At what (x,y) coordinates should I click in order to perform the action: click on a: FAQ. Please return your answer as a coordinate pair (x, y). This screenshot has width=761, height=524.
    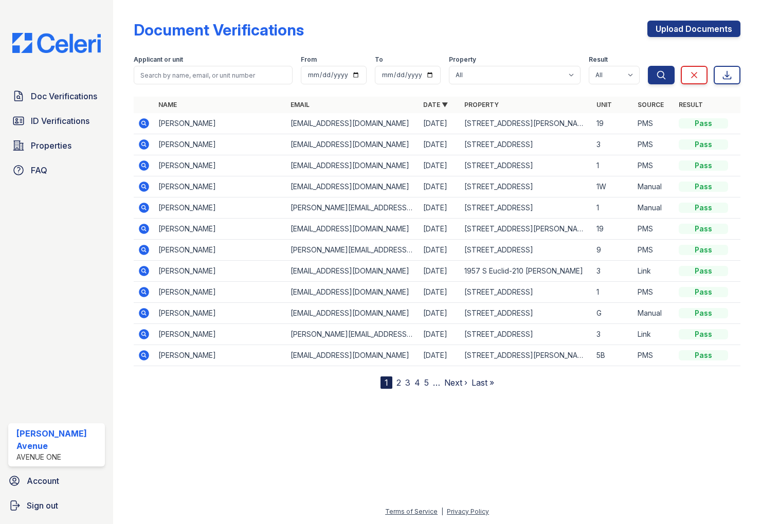
    Looking at the image, I should click on (57, 170).